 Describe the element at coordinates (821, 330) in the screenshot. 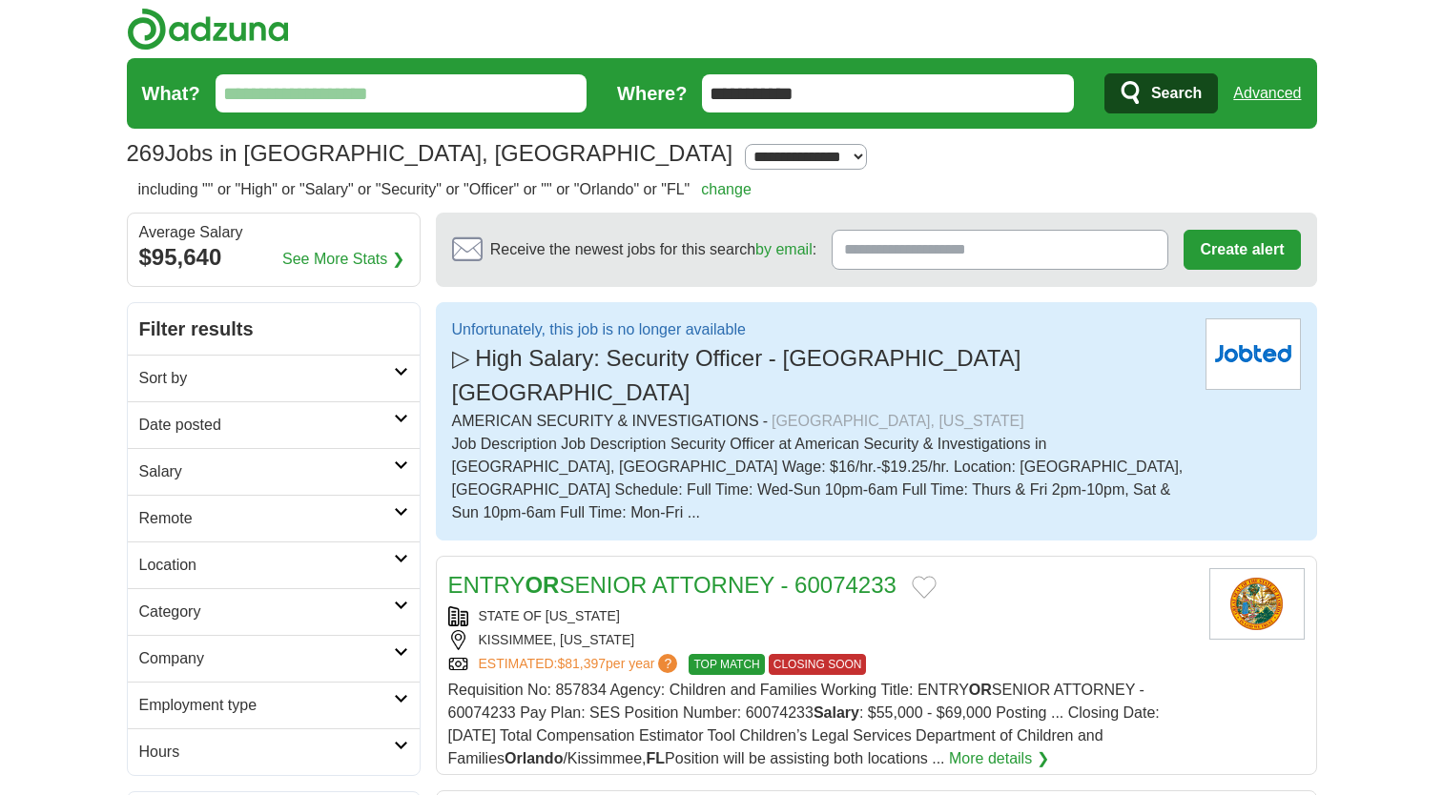

I see `p: Unfortunately, this job is no longer available` at that location.